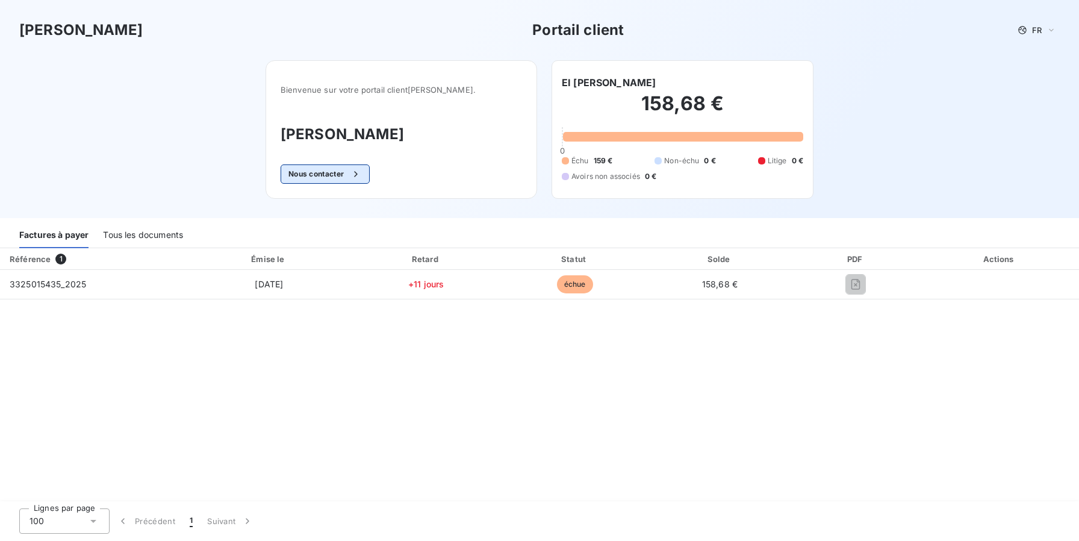  I want to click on span: Non-échu, so click(682, 161).